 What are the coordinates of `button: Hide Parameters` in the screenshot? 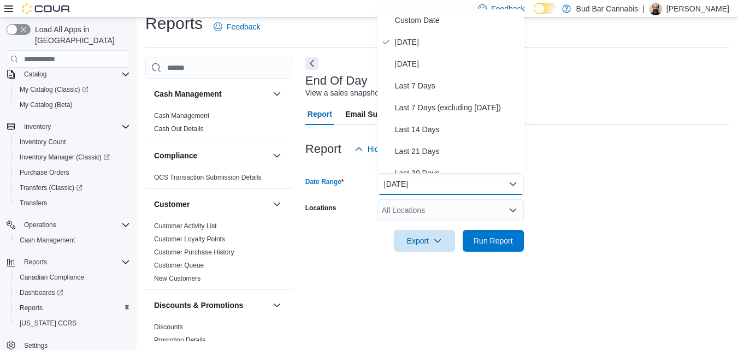 It's located at (390, 149).